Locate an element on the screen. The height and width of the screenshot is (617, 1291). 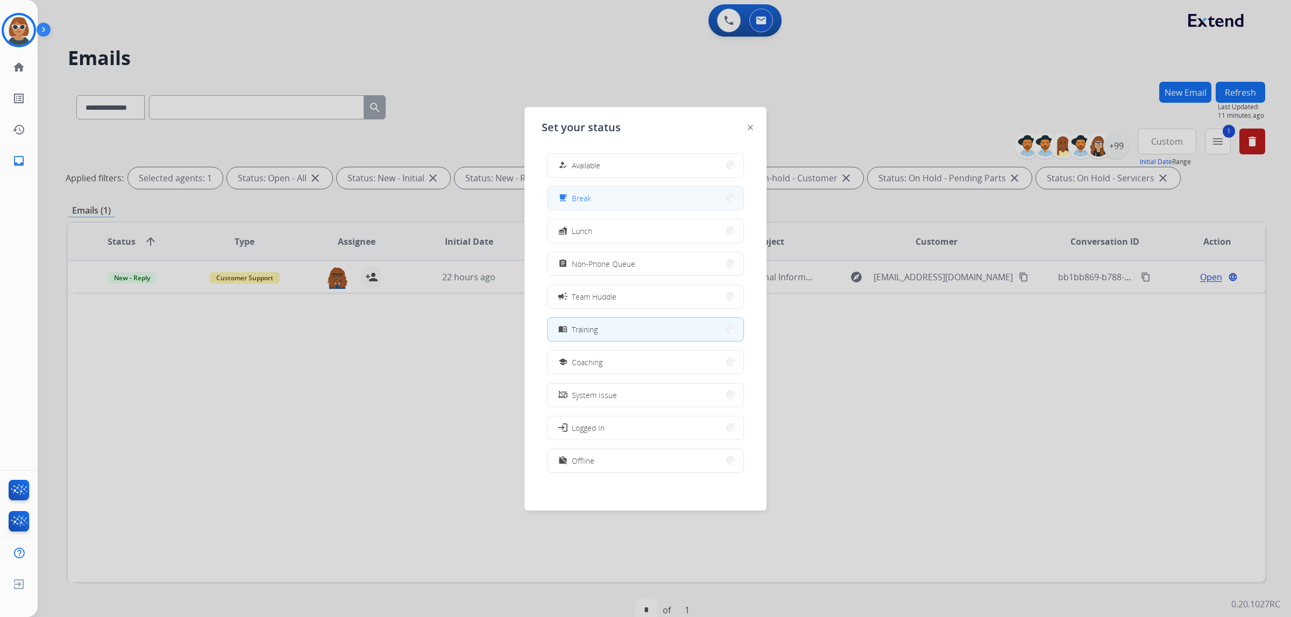
button: Break is located at coordinates (645, 198).